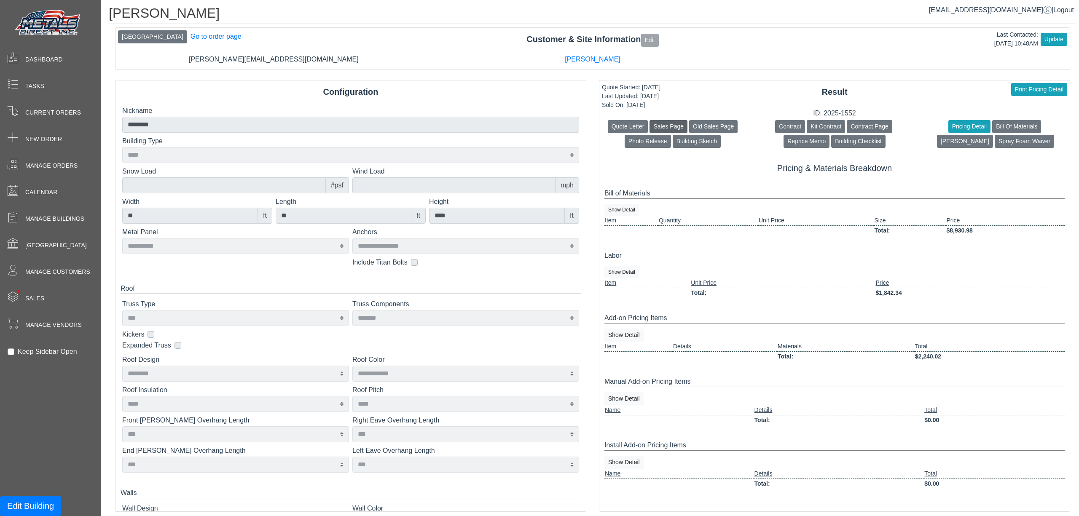  Describe the element at coordinates (650, 40) in the screenshot. I see `button: Edit` at that location.